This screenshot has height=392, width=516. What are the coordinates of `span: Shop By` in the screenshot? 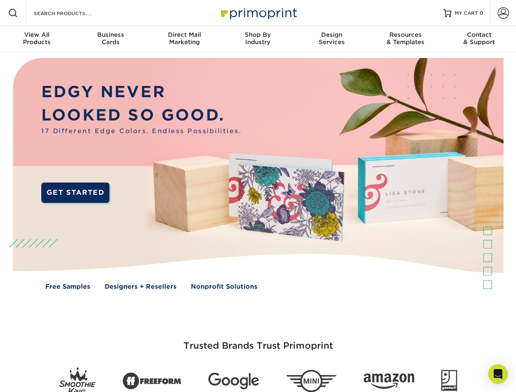 It's located at (258, 35).